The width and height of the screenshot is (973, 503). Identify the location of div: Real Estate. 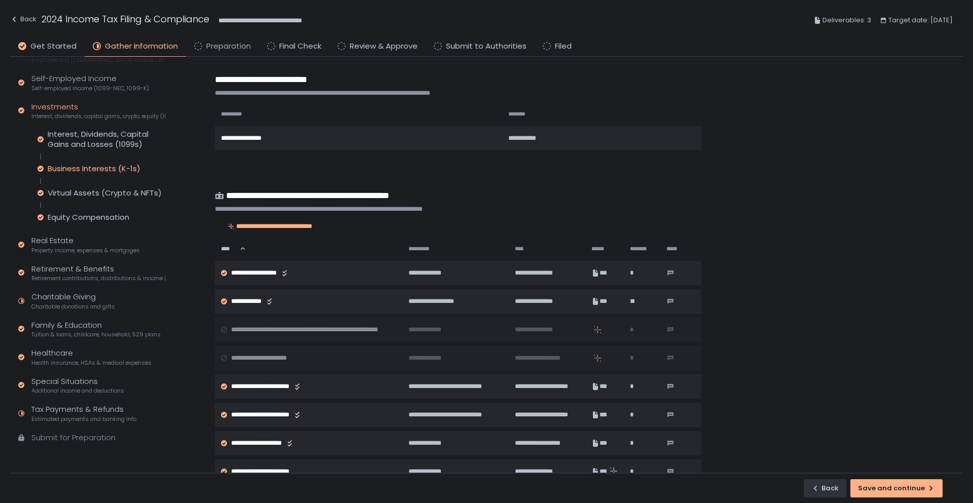
(86, 245).